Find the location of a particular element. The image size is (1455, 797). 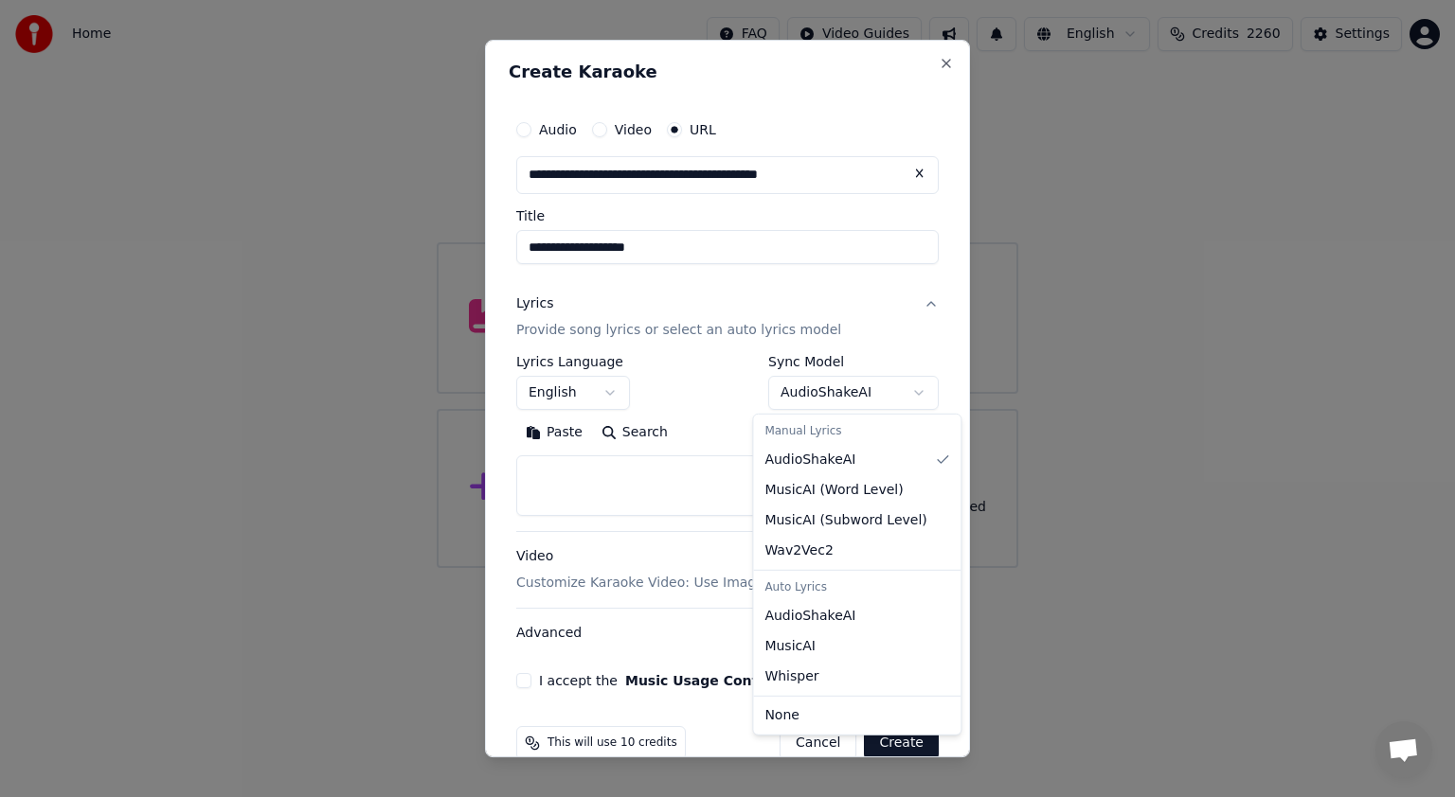

div: Manual Lyrics is located at coordinates (856, 432).